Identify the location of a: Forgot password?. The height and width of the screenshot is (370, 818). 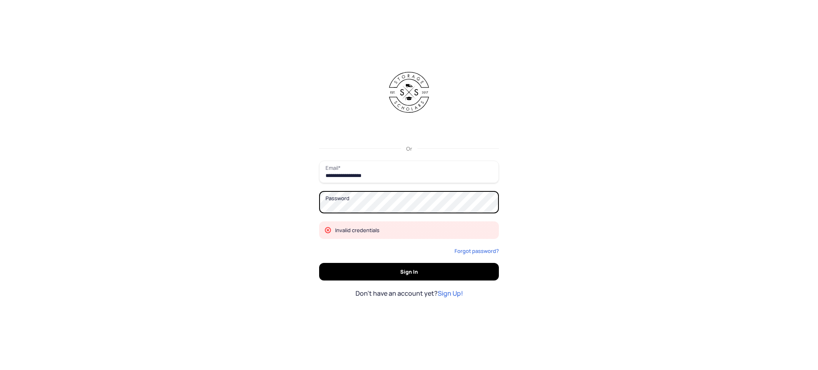
(476, 251).